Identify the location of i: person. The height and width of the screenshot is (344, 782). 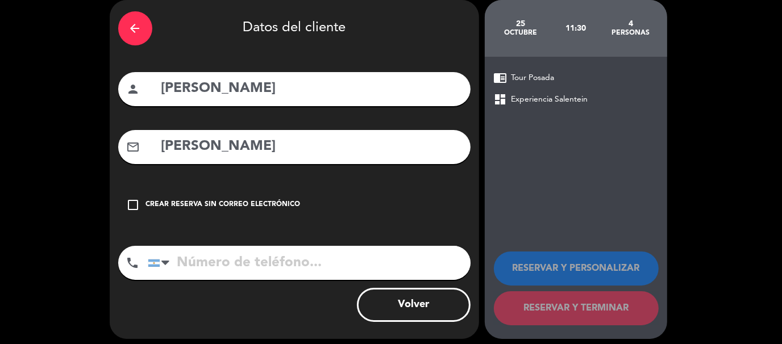
(133, 89).